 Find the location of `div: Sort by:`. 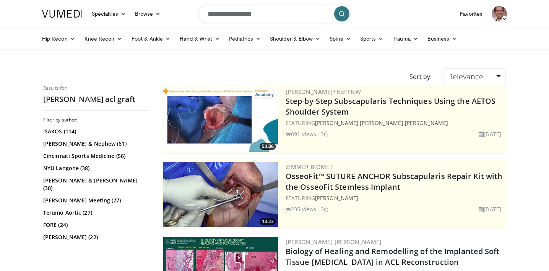

div: Sort by: is located at coordinates (421, 77).